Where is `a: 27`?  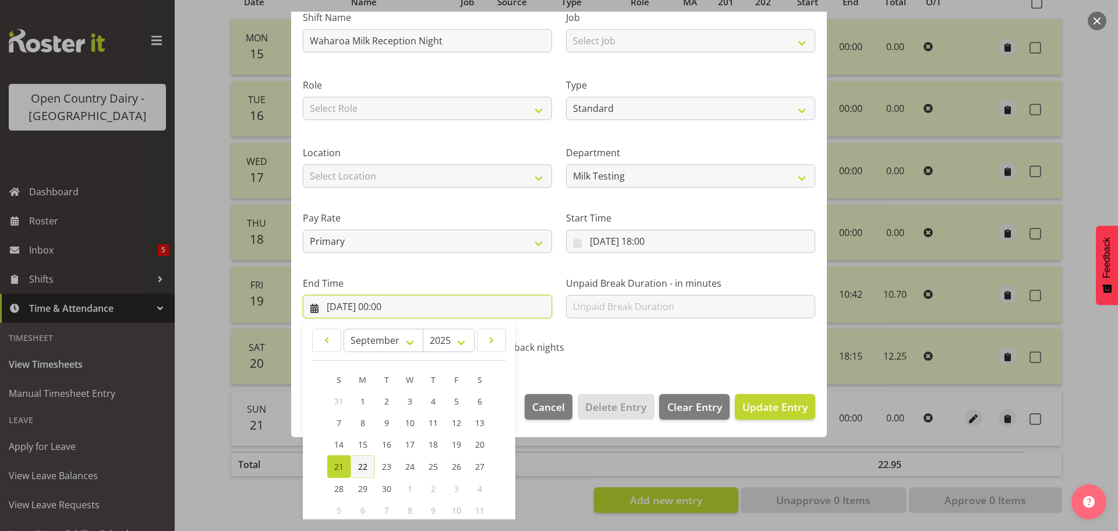 a: 27 is located at coordinates (480, 466).